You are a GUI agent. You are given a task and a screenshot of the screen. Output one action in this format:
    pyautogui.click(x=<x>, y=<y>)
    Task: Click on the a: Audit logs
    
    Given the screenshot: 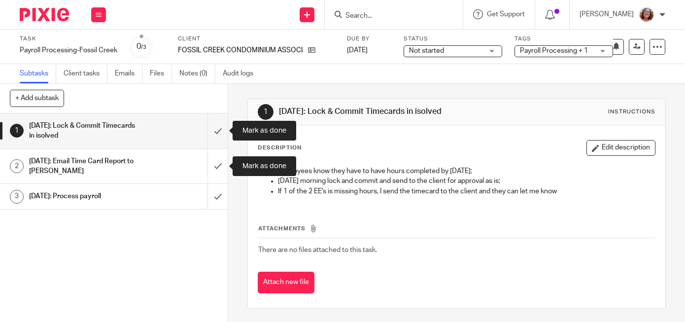 What is the action you would take?
    pyautogui.click(x=241, y=73)
    